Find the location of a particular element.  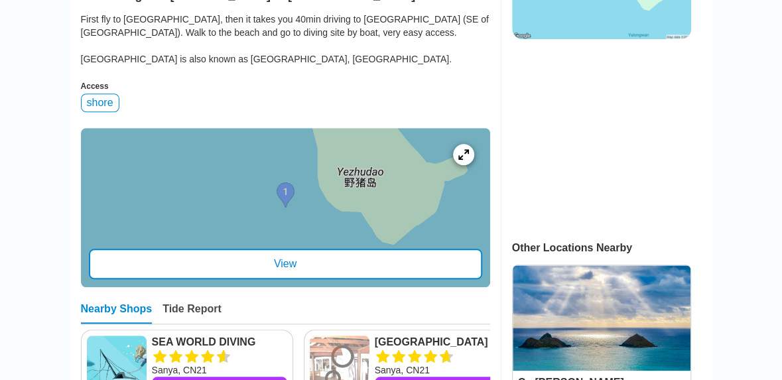

a: entry mapView is located at coordinates (285, 207).